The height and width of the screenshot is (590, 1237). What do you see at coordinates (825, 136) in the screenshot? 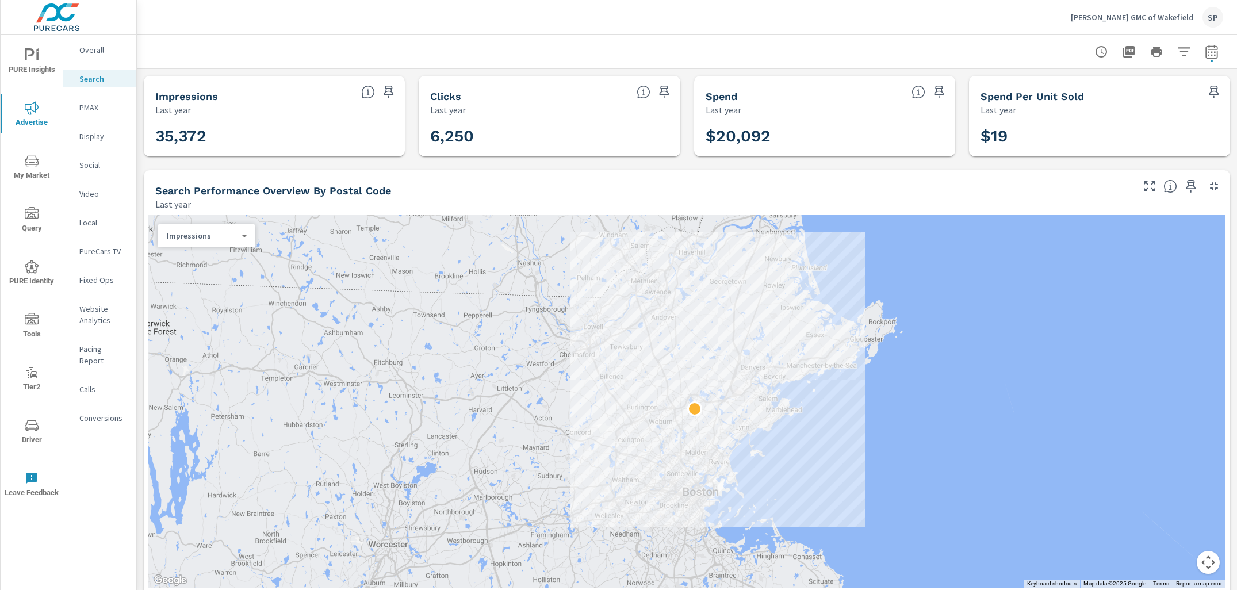
I see `h3: $20,092` at bounding box center [825, 136].